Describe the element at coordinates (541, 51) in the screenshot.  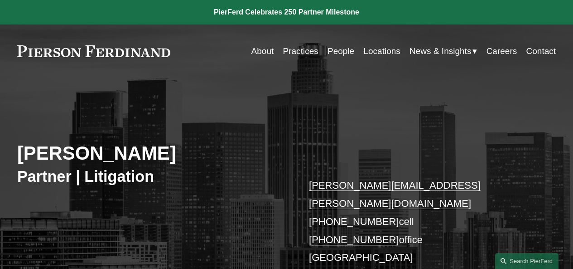
I see `a: Contact` at that location.